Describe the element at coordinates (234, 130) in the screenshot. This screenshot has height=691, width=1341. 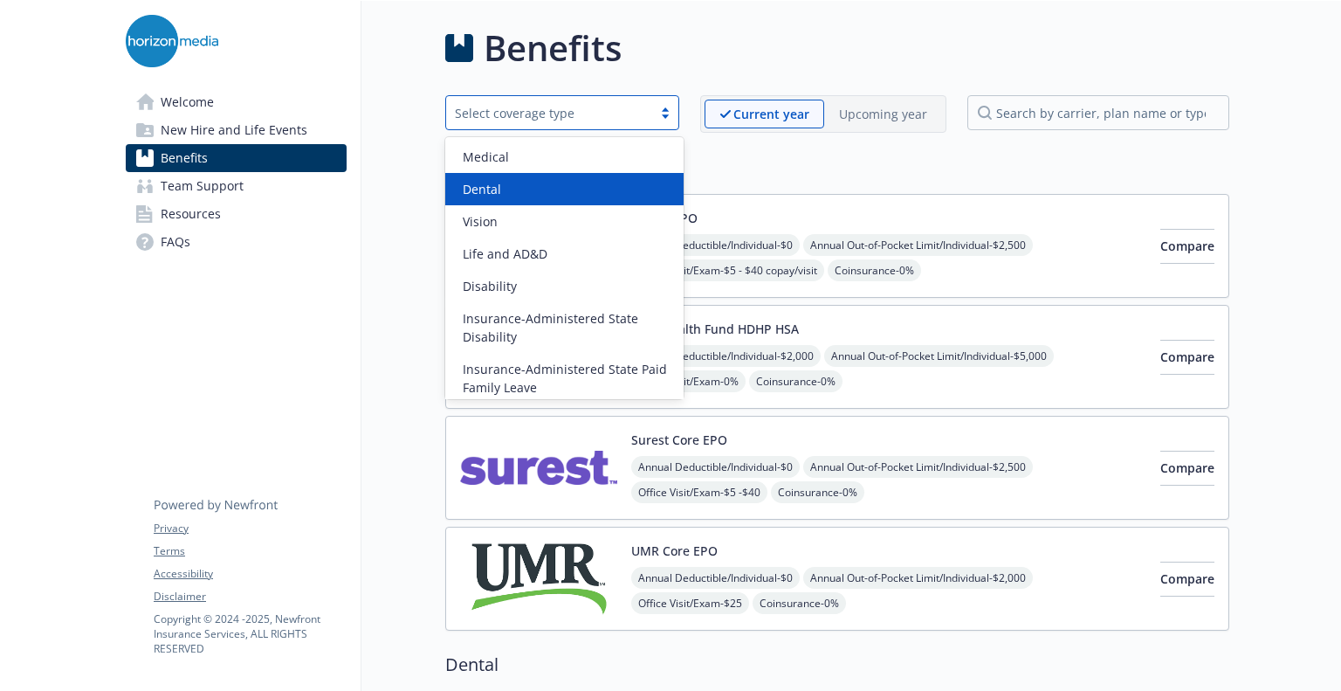
I see `span: New Hire and Life Events` at that location.